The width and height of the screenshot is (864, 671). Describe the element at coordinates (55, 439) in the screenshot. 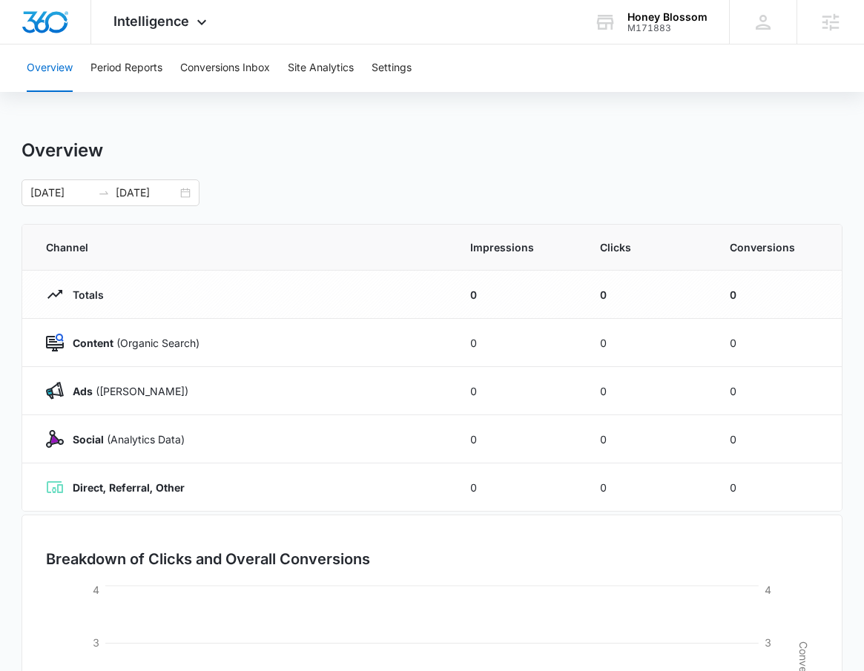

I see `img: Social` at that location.